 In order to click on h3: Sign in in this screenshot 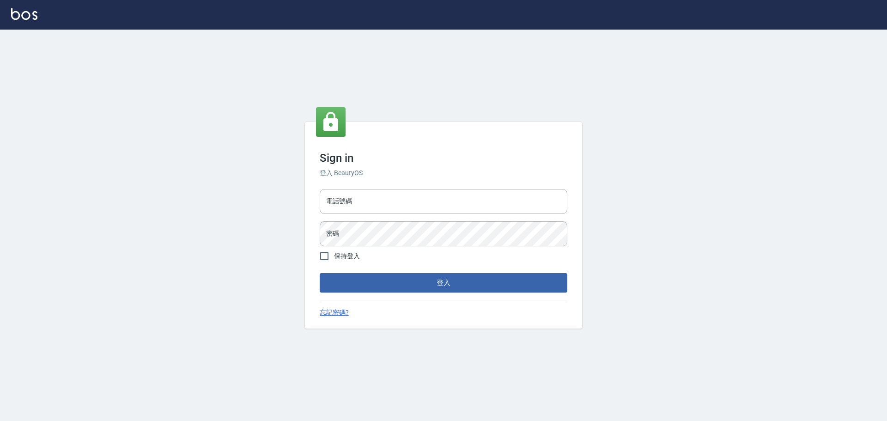, I will do `click(444, 158)`.